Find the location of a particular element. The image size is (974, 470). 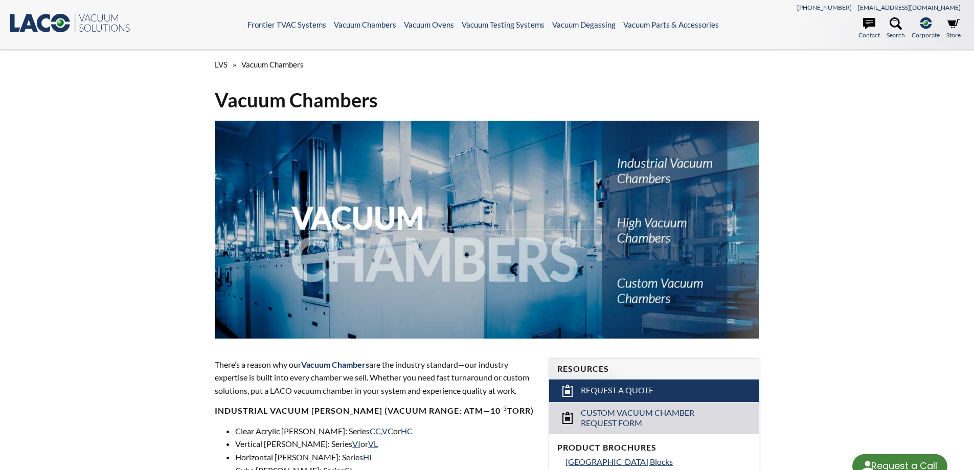

span: Custom Vacuum Chamber Request Form is located at coordinates (655, 418).